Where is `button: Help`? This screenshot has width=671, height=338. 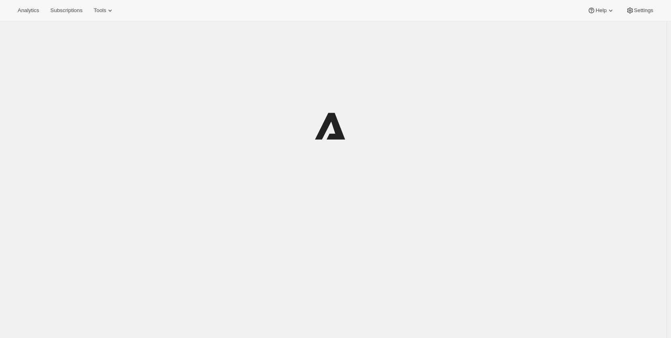 button: Help is located at coordinates (601, 10).